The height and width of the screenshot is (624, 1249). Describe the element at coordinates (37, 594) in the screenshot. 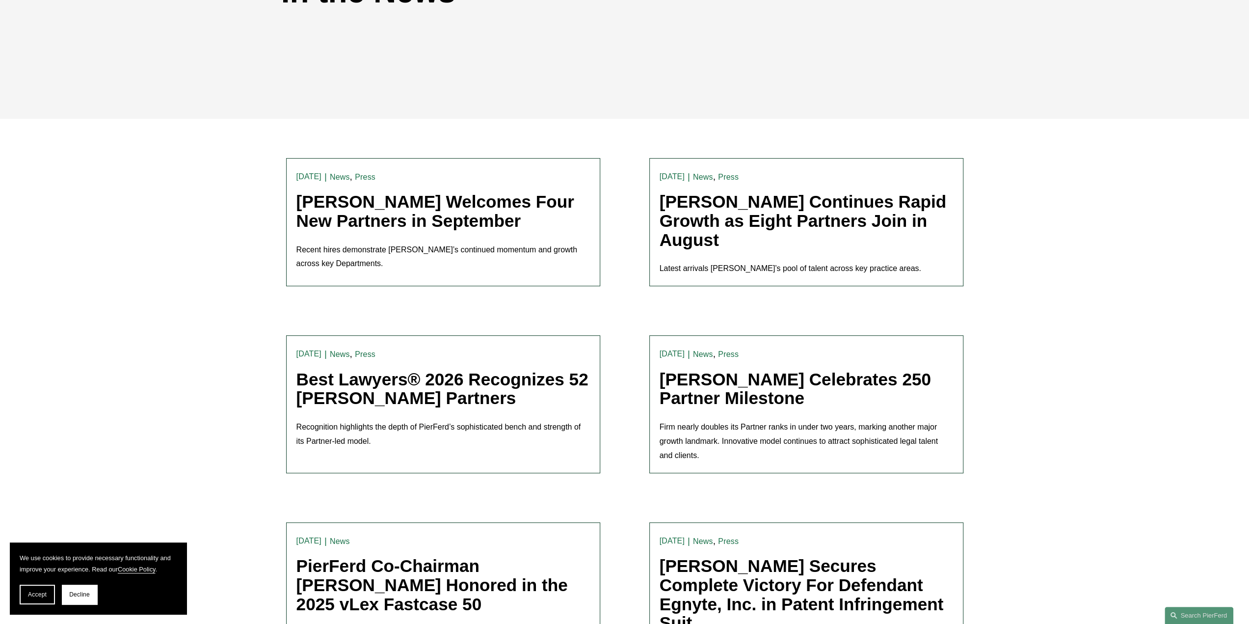

I see `button: Accept` at that location.